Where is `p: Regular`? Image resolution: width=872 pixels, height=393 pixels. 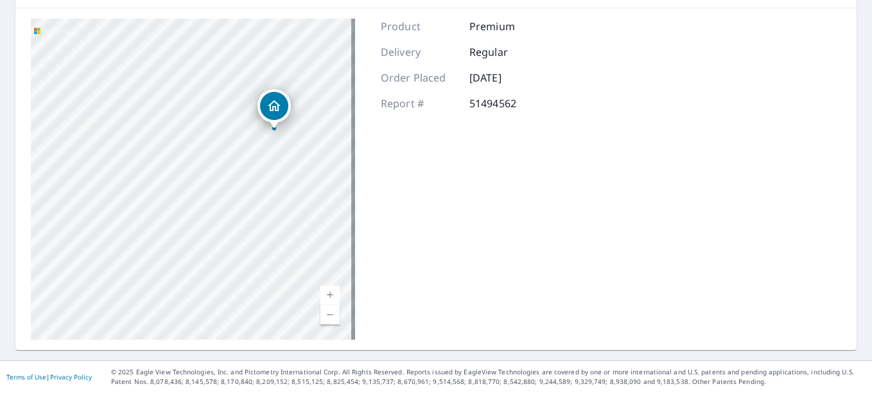
p: Regular is located at coordinates (508, 52).